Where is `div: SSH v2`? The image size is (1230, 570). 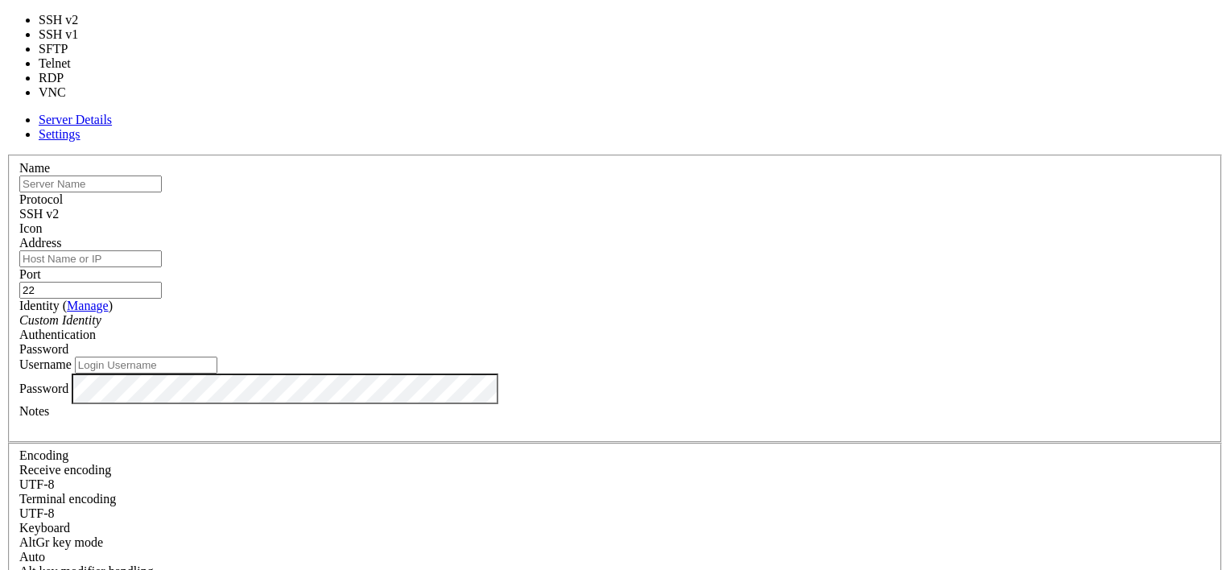 div: SSH v2 is located at coordinates (615, 214).